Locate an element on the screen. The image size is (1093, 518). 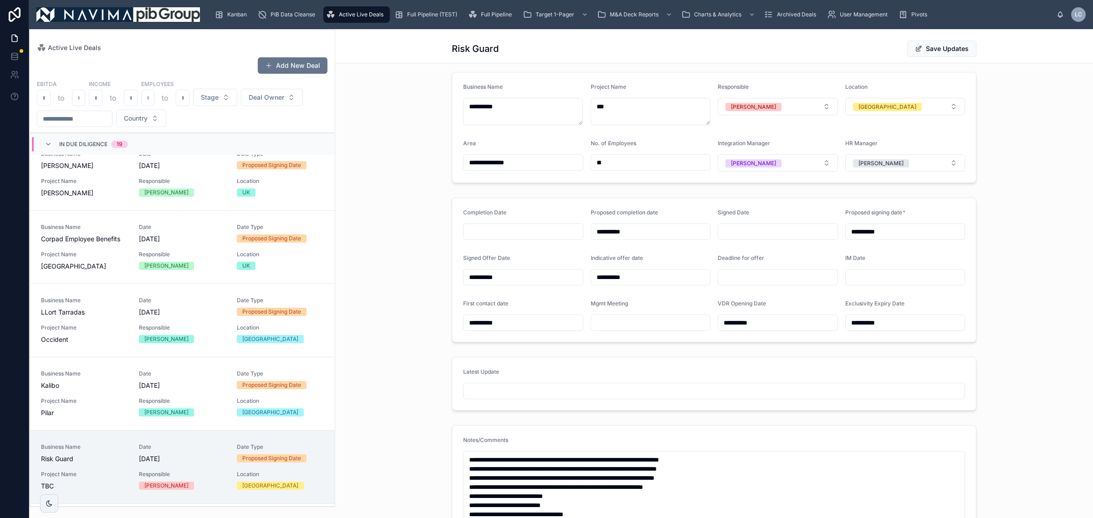
a: Pivots is located at coordinates (915, 15).